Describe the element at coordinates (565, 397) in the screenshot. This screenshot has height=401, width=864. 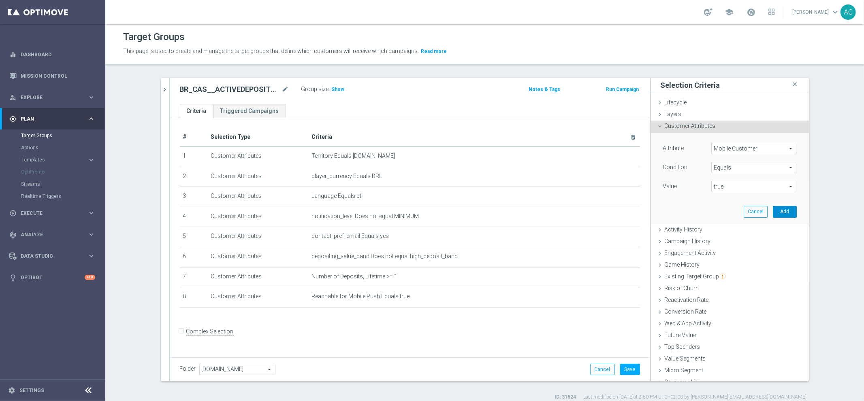
I see `label: ID: 31524` at that location.